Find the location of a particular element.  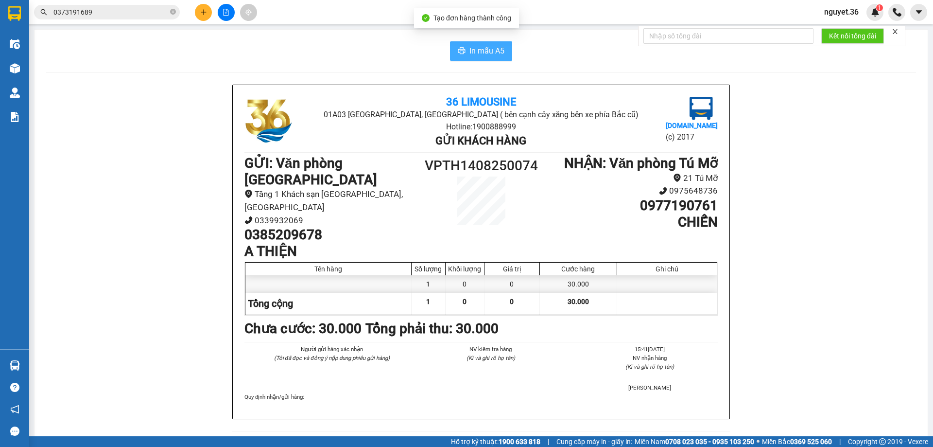

span: check-circle is located at coordinates (426, 18).